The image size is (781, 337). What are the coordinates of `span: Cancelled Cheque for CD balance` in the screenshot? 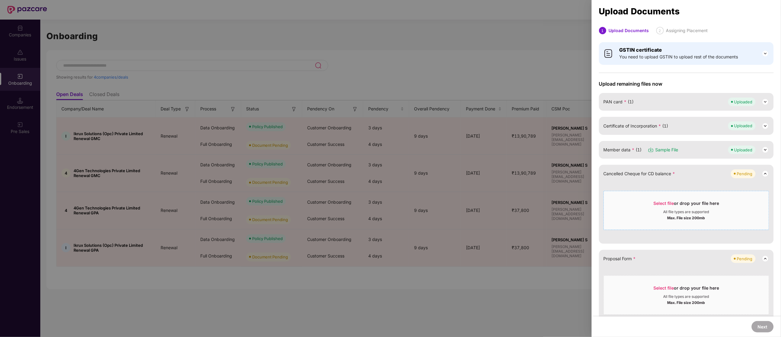 It's located at (639, 173).